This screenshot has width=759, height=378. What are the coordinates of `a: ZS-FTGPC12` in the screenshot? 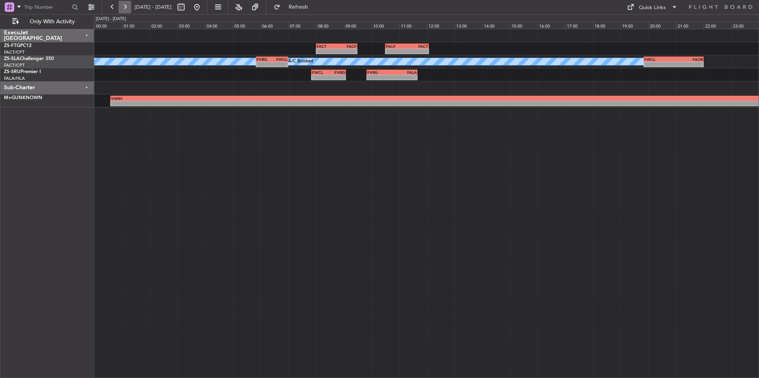 It's located at (18, 46).